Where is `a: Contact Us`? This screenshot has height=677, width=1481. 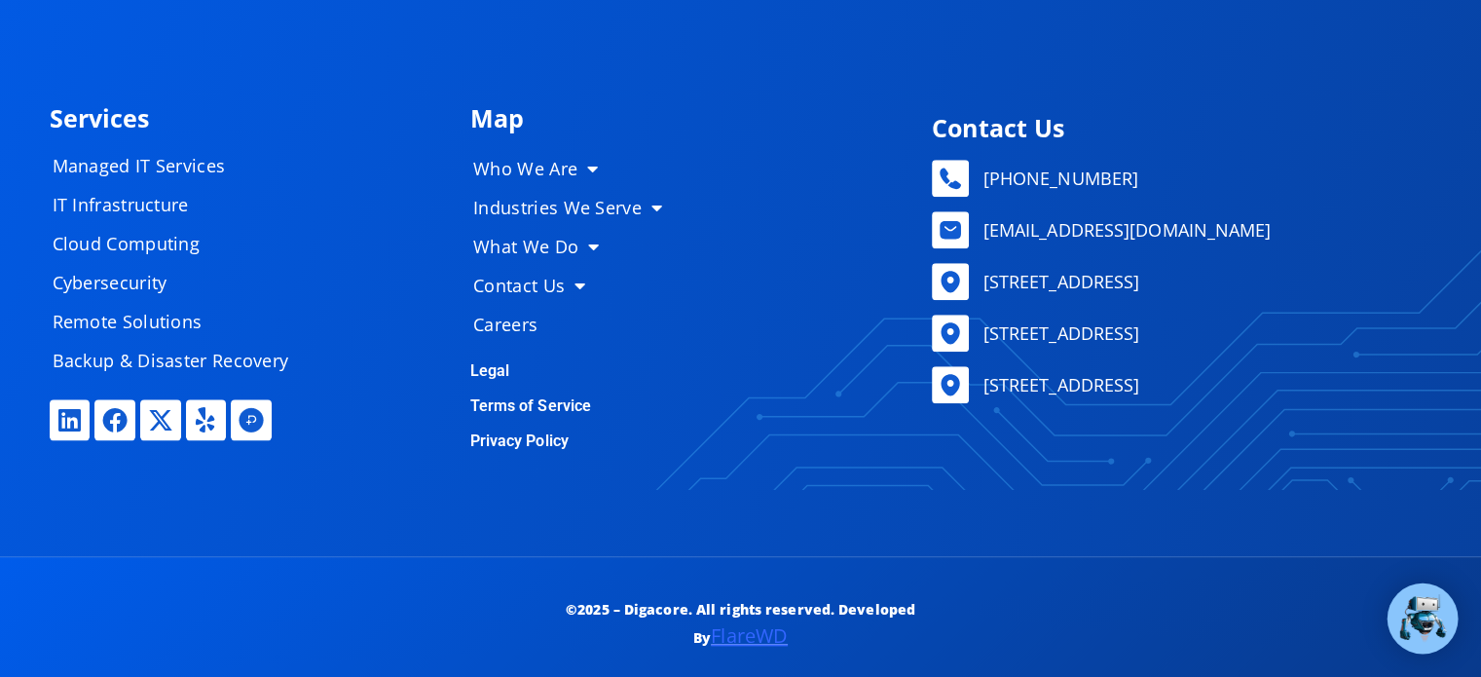
a: Contact Us is located at coordinates (575, 285).